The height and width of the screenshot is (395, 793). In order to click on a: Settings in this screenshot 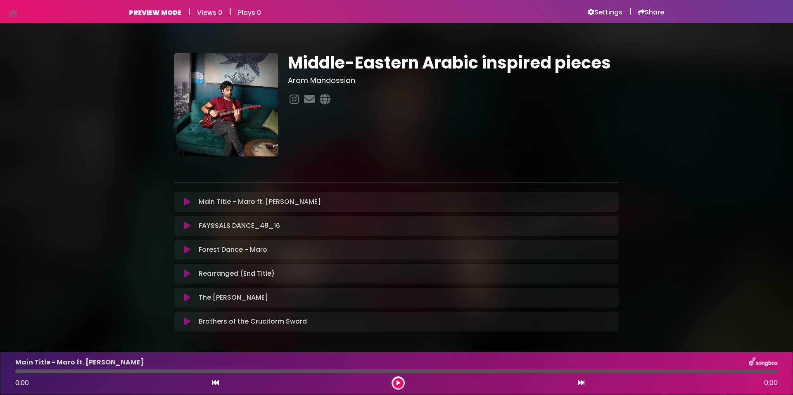, I will do `click(605, 12)`.